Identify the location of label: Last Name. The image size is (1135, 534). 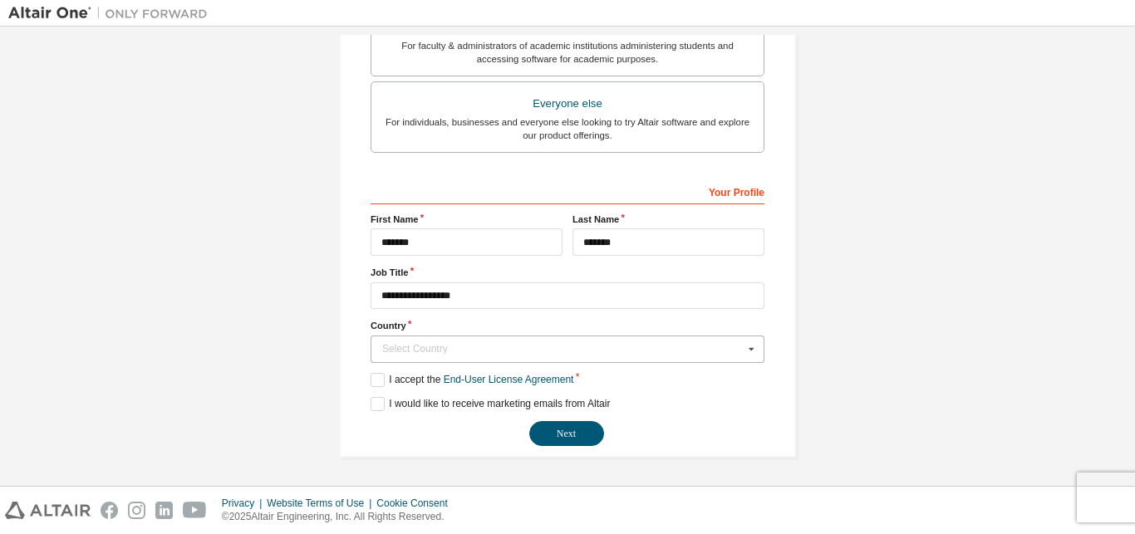
(668, 219).